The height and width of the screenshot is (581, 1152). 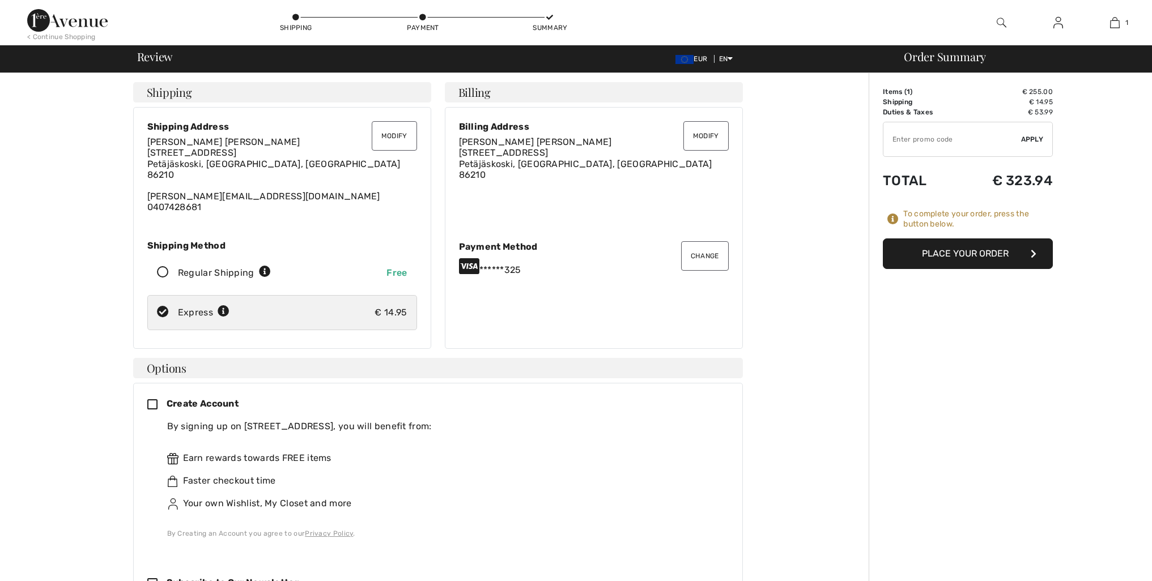 I want to click on input: Promo code, so click(x=952, y=139).